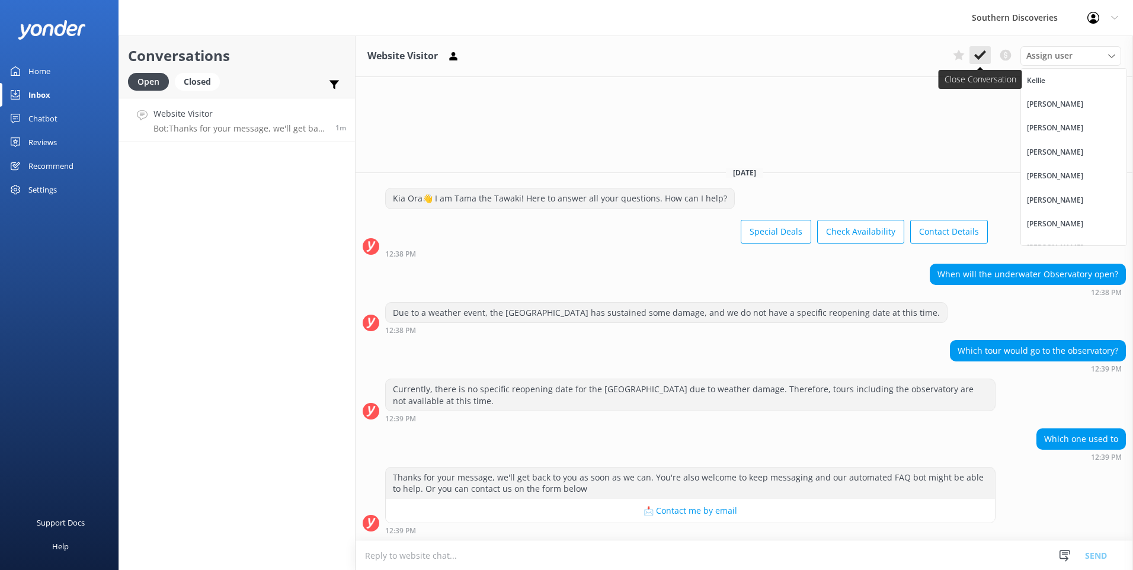  What do you see at coordinates (39, 71) in the screenshot?
I see `div: Home` at bounding box center [39, 71].